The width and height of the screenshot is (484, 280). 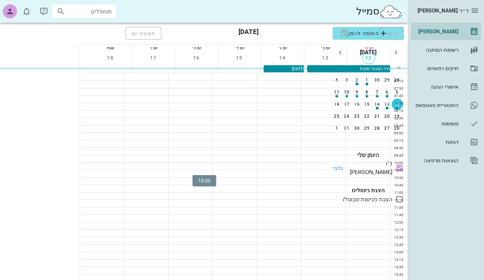 I want to click on div: 12:15, so click(x=397, y=229).